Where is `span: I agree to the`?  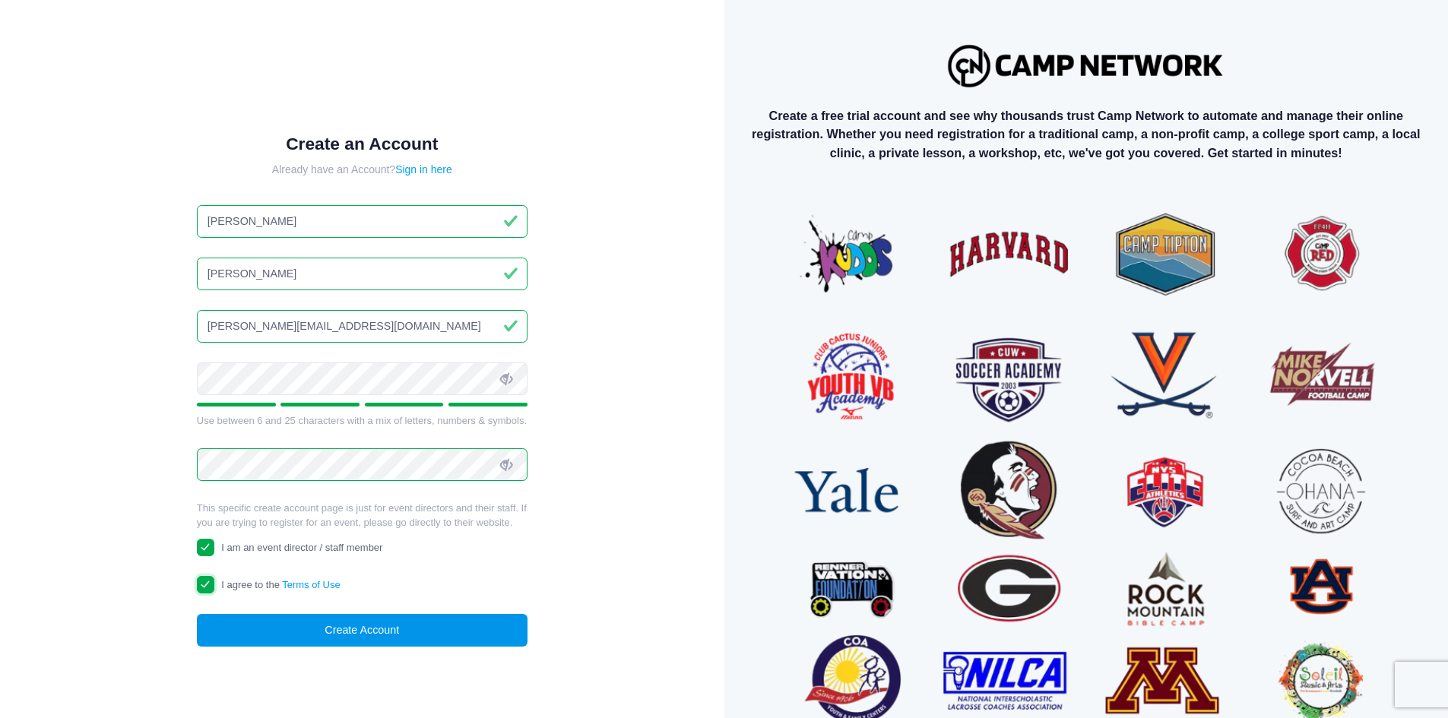
span: I agree to the is located at coordinates (280, 584).